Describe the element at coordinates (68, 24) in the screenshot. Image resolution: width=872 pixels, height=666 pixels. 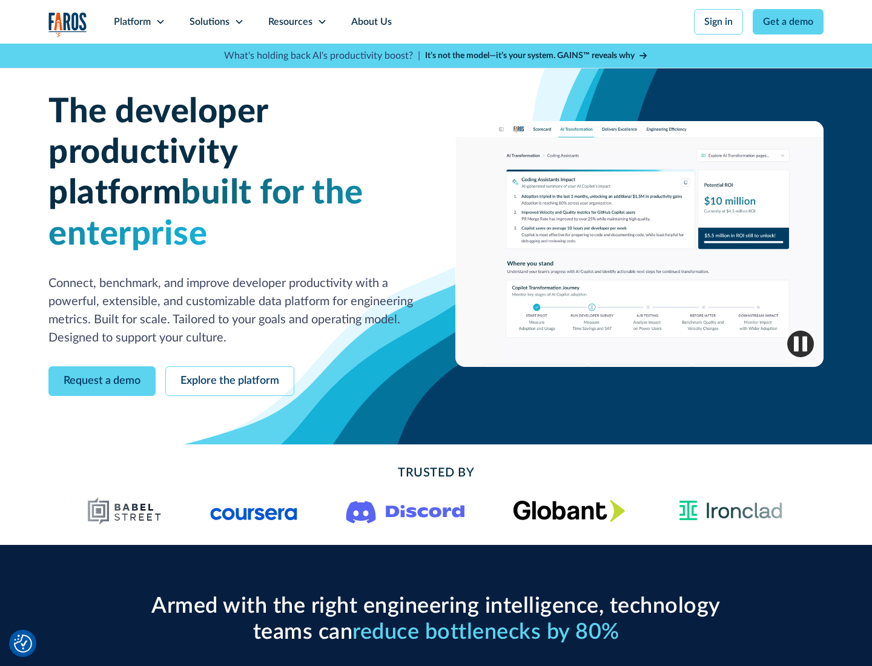
I see `img: Logo of the analytics and reporting company Faros.` at that location.